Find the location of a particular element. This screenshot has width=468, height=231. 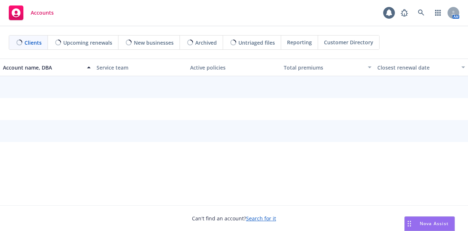

button: Total premiums is located at coordinates (328, 67).